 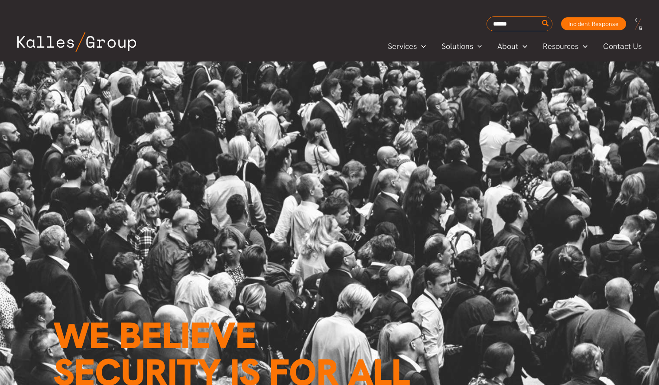 What do you see at coordinates (515, 46) in the screenshot?
I see `nav: Primary Site Navigation` at bounding box center [515, 46].